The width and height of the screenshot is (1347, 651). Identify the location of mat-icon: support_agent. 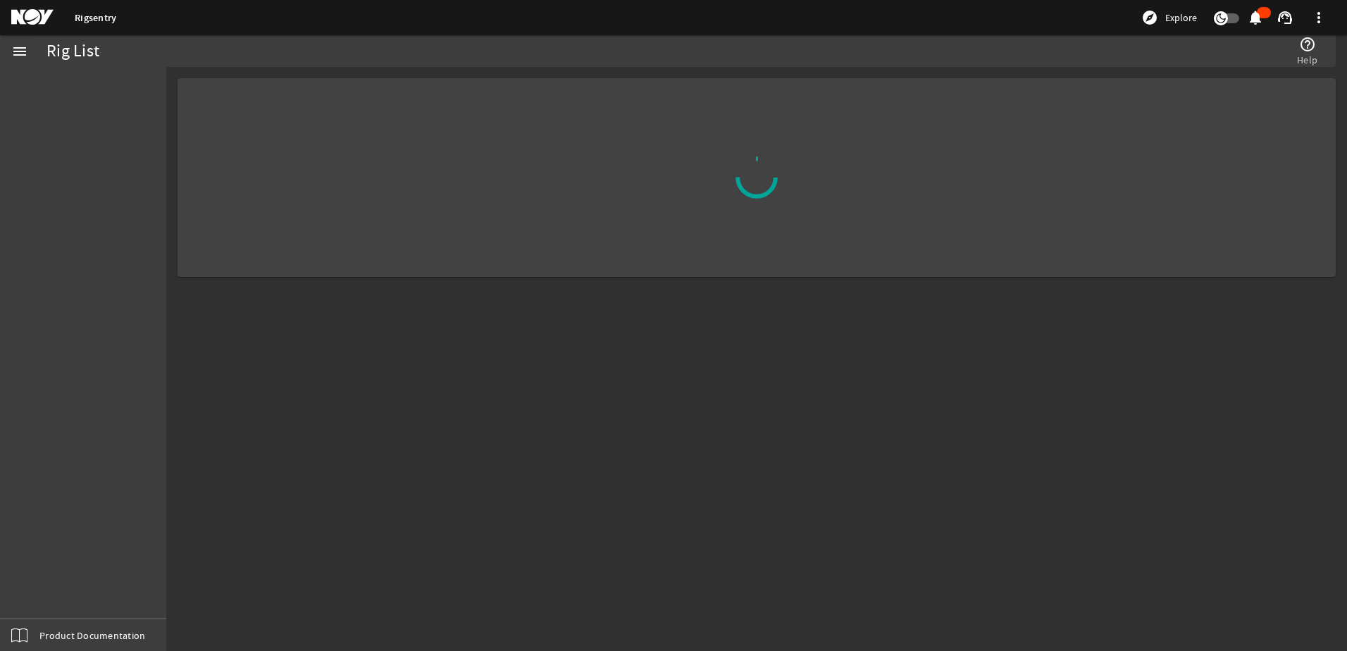
(1285, 18).